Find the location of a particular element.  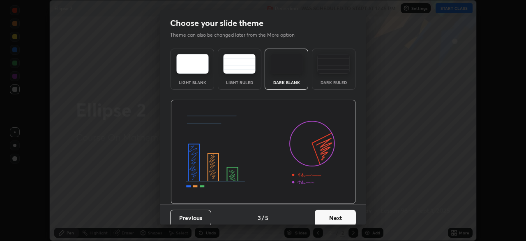

div: Light Ruled is located at coordinates (240, 82).